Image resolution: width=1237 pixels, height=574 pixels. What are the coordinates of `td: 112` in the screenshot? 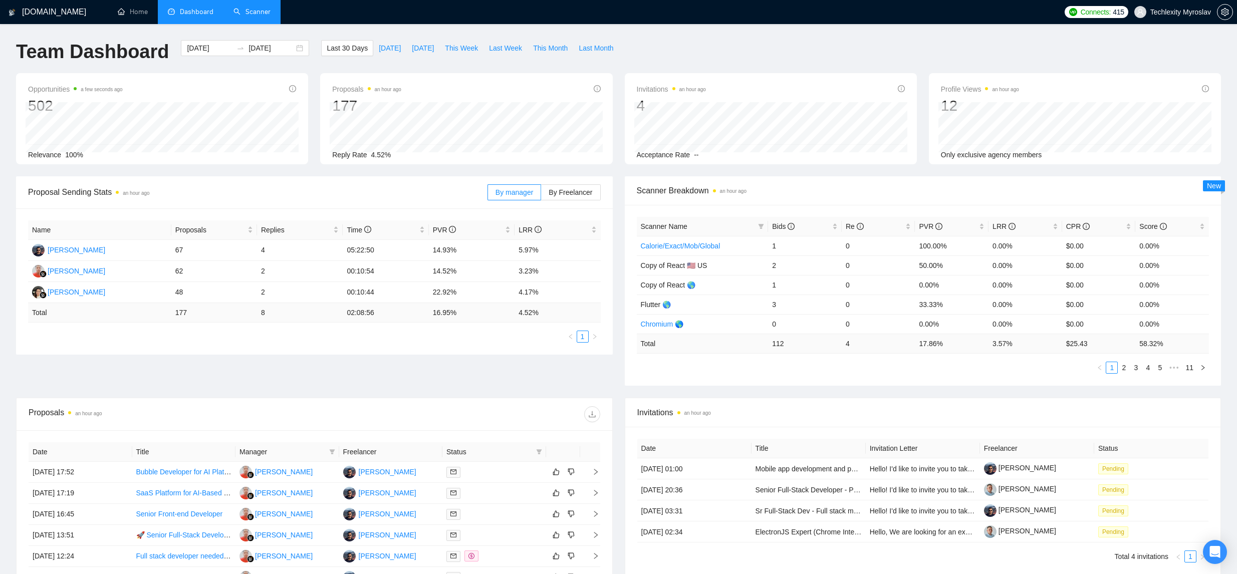 It's located at (805, 343).